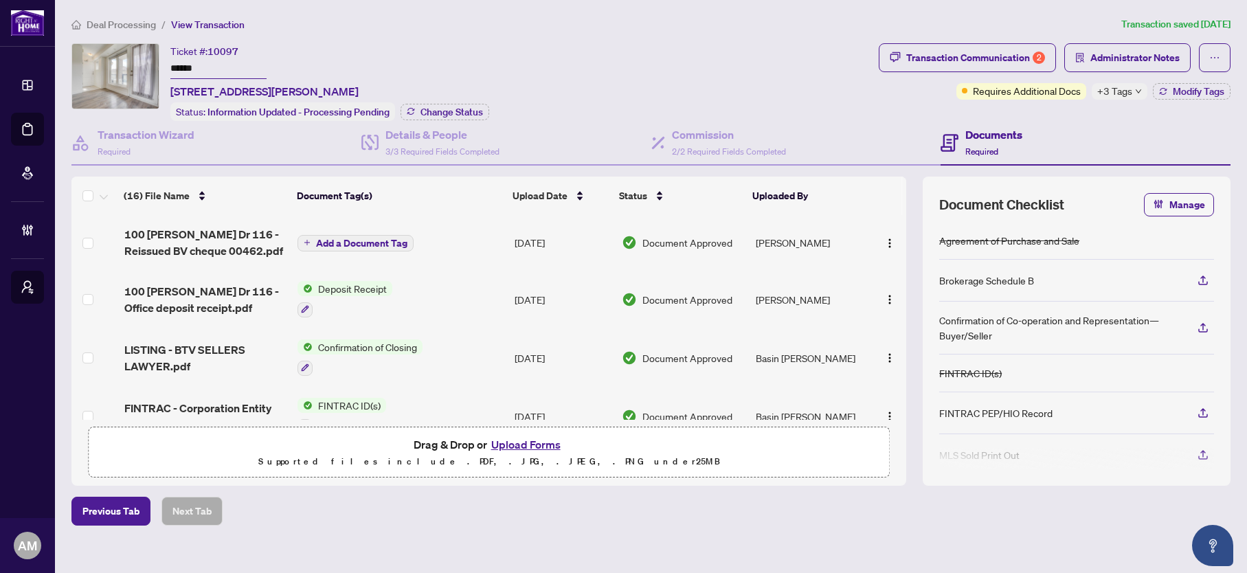  Describe the element at coordinates (1179, 205) in the screenshot. I see `button: Manage` at that location.